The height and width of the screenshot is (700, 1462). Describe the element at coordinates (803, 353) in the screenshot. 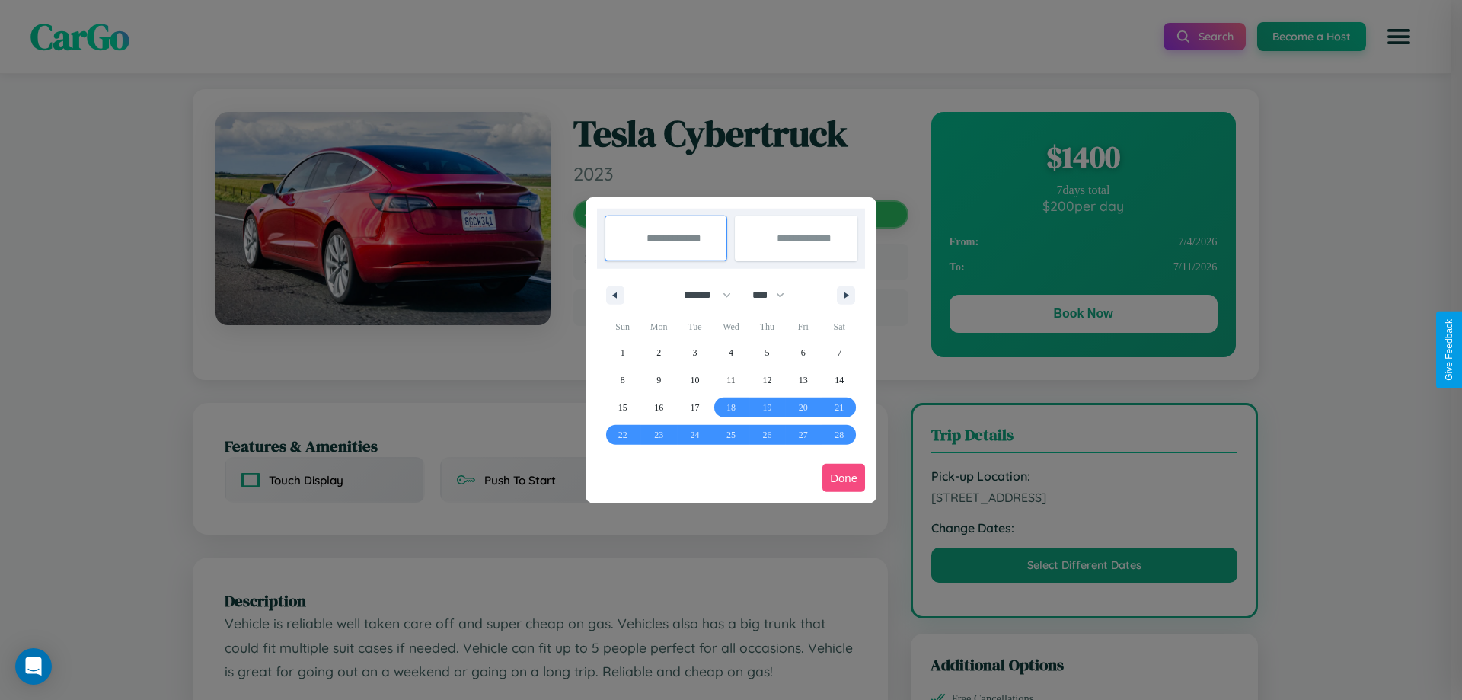

I see `span: 6` at that location.